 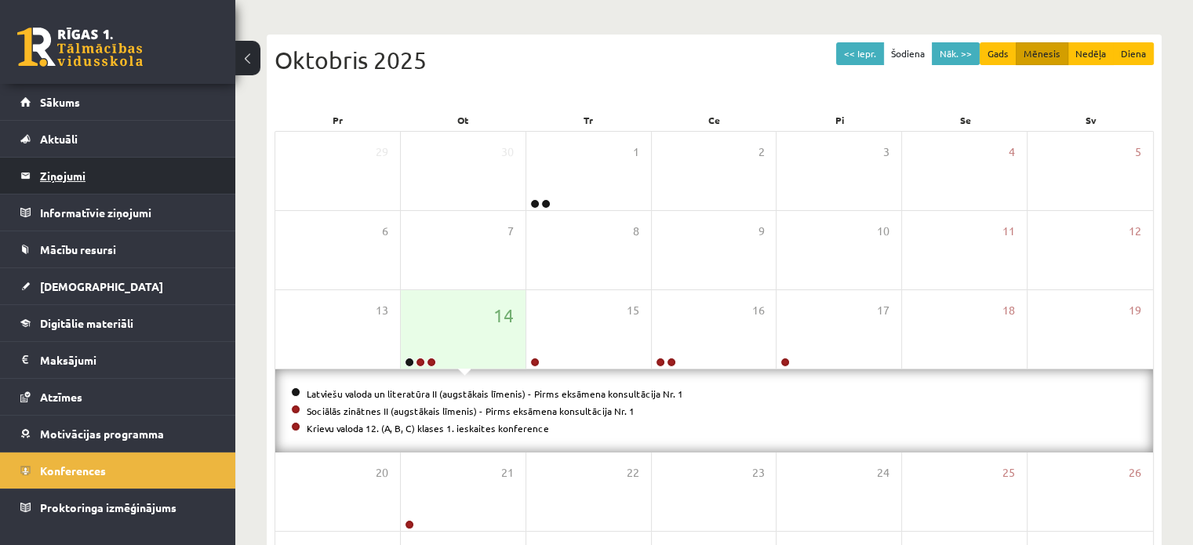 I want to click on a: Aktuāli, so click(x=118, y=139).